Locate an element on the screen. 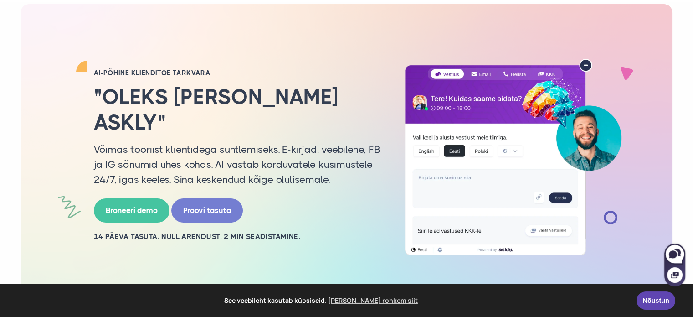 This screenshot has width=693, height=317. img: AI multilingual chat is located at coordinates (513, 157).